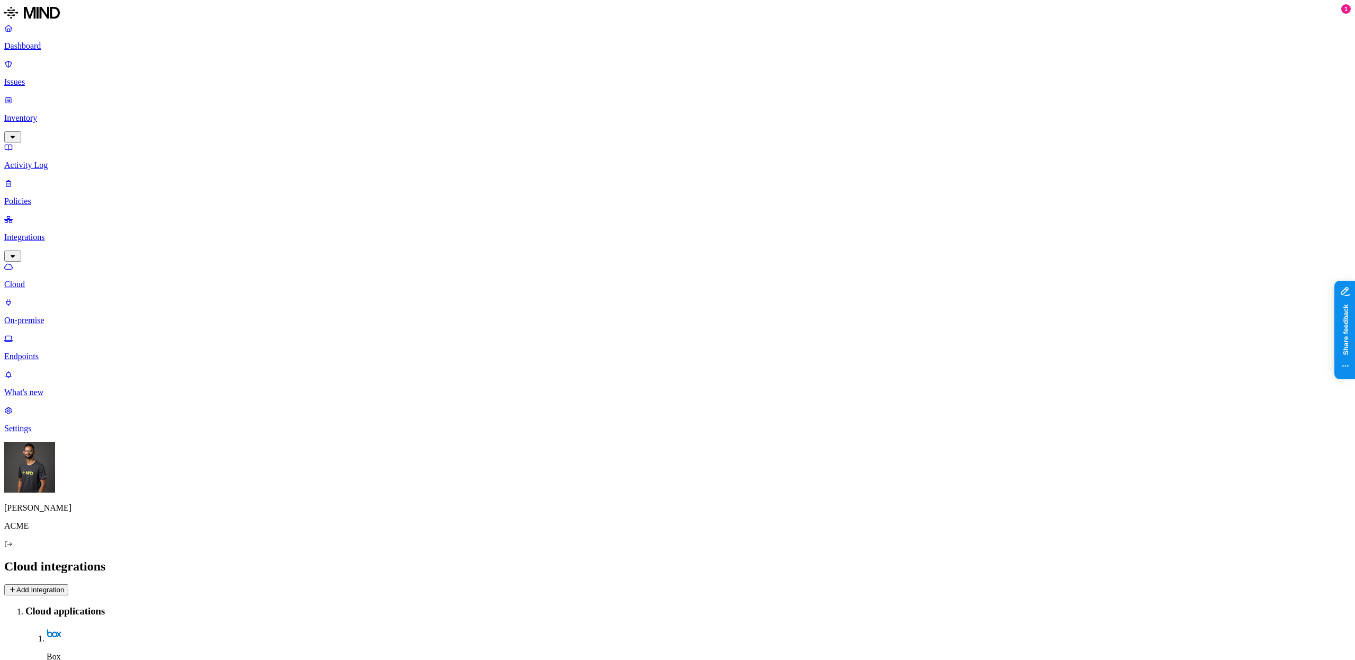 This screenshot has width=1355, height=660. Describe the element at coordinates (678, 383) in the screenshot. I see `a: What's new` at that location.